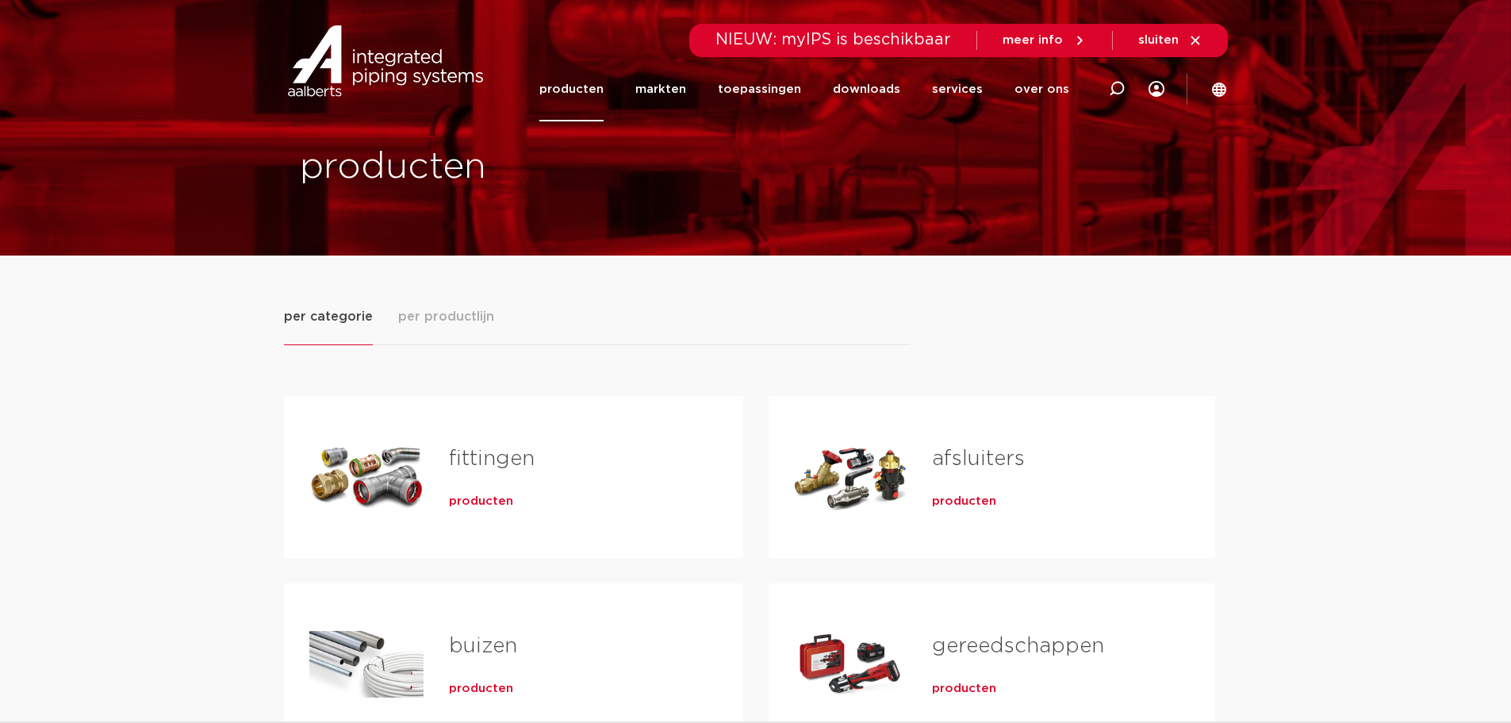 This screenshot has width=1511, height=723. I want to click on span: NIEUW: myIPS is beschikbaar, so click(833, 40).